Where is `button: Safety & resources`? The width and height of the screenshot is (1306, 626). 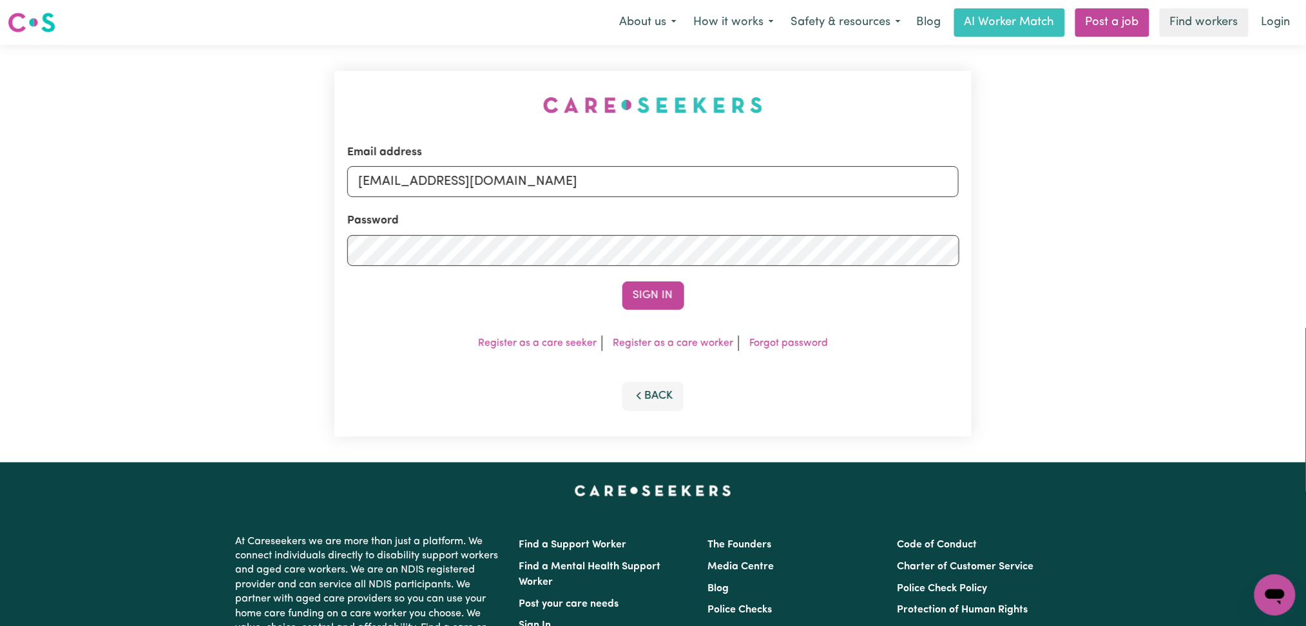 button: Safety & resources is located at coordinates (845, 23).